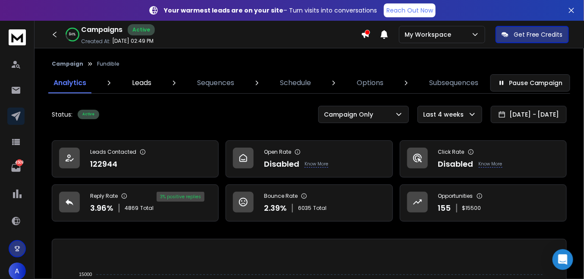  What do you see at coordinates (278, 152) in the screenshot?
I see `p: Open Rate` at bounding box center [278, 152].